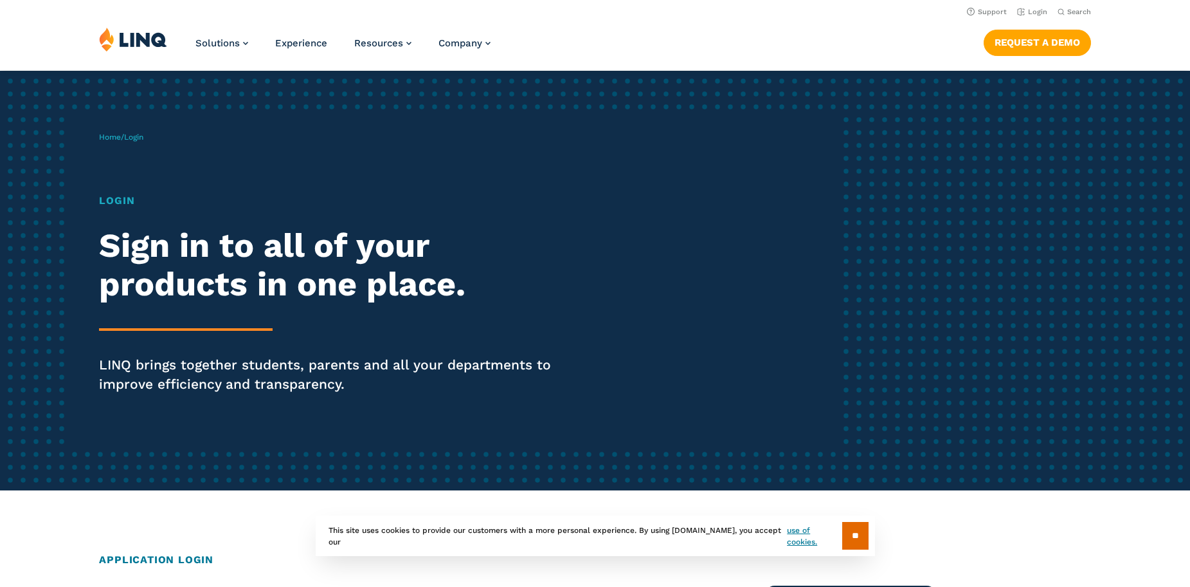 The width and height of the screenshot is (1190, 587). I want to click on button: Open Search Bar, so click(1075, 12).